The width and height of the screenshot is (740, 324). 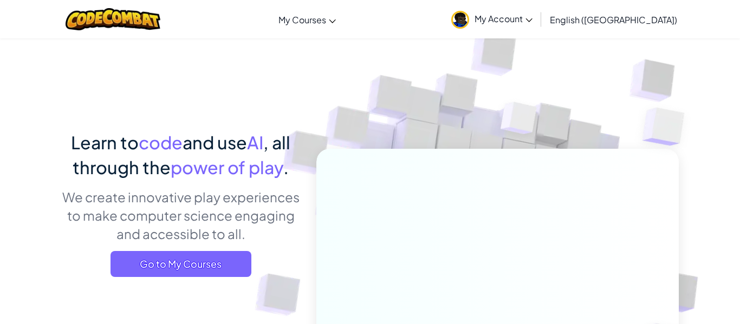 I want to click on span: Learn to, so click(x=105, y=142).